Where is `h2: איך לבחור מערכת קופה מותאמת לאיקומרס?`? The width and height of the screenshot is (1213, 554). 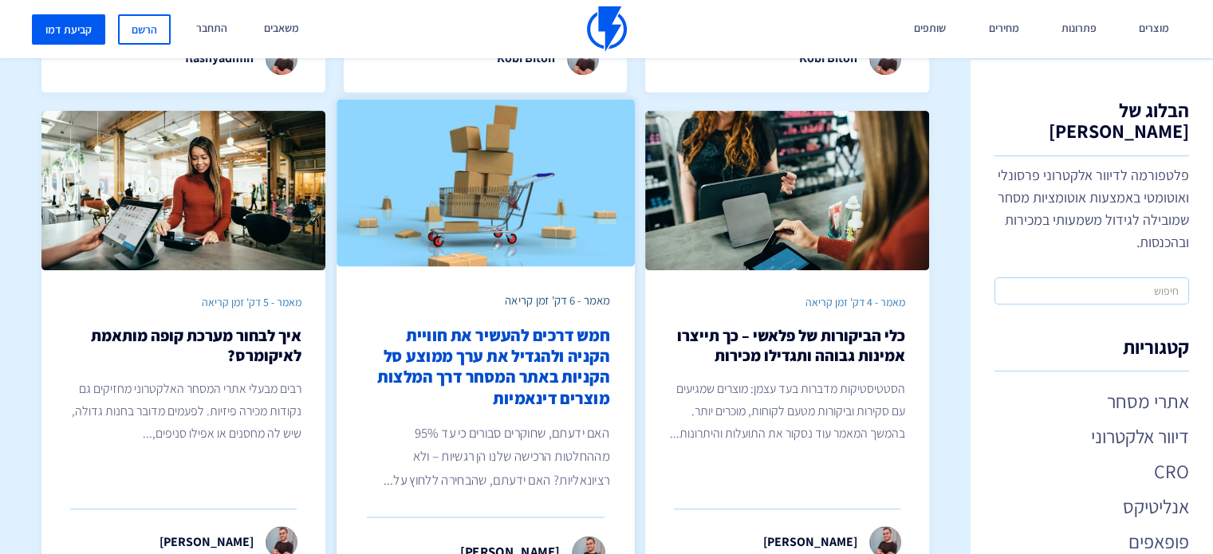
h2: איך לבחור מערכת קופה מותאמת לאיקומרס? is located at coordinates (183, 346).